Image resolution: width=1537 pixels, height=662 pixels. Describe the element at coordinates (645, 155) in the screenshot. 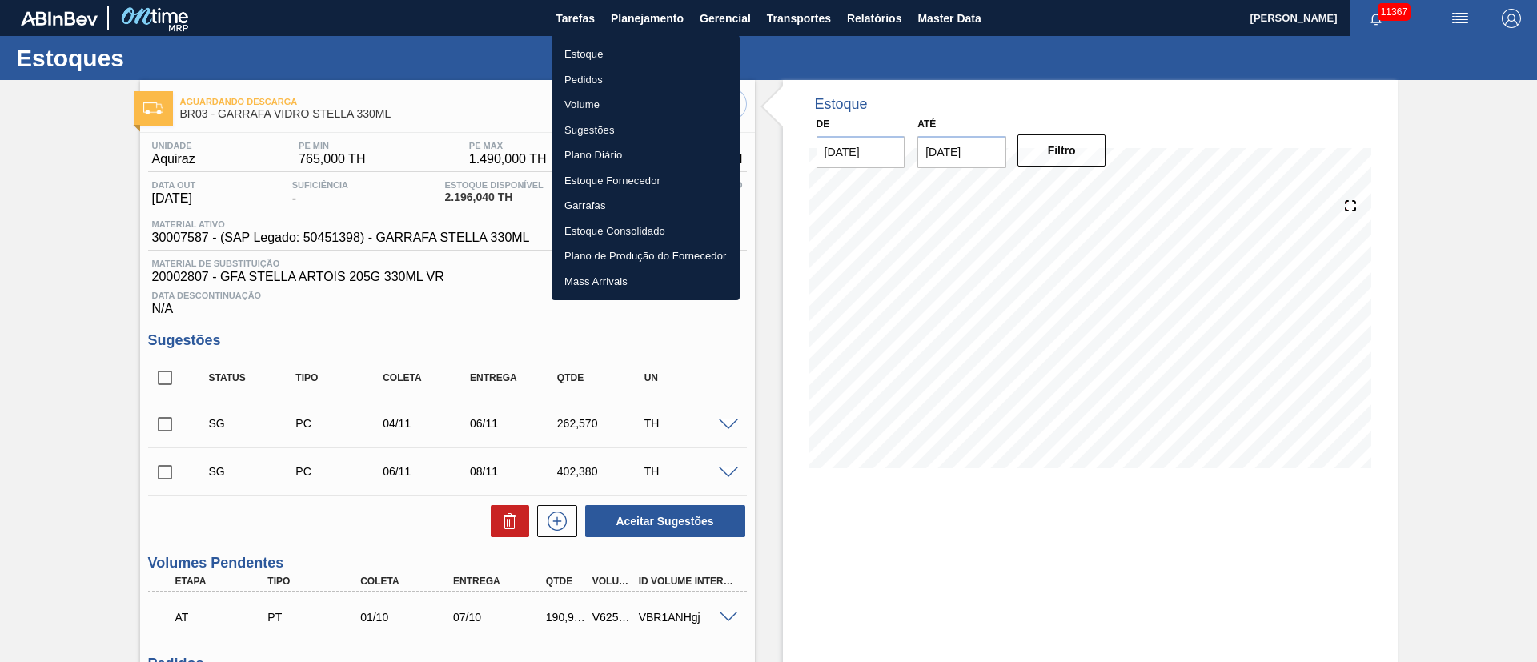

I see `li: Plano Diário` at that location.